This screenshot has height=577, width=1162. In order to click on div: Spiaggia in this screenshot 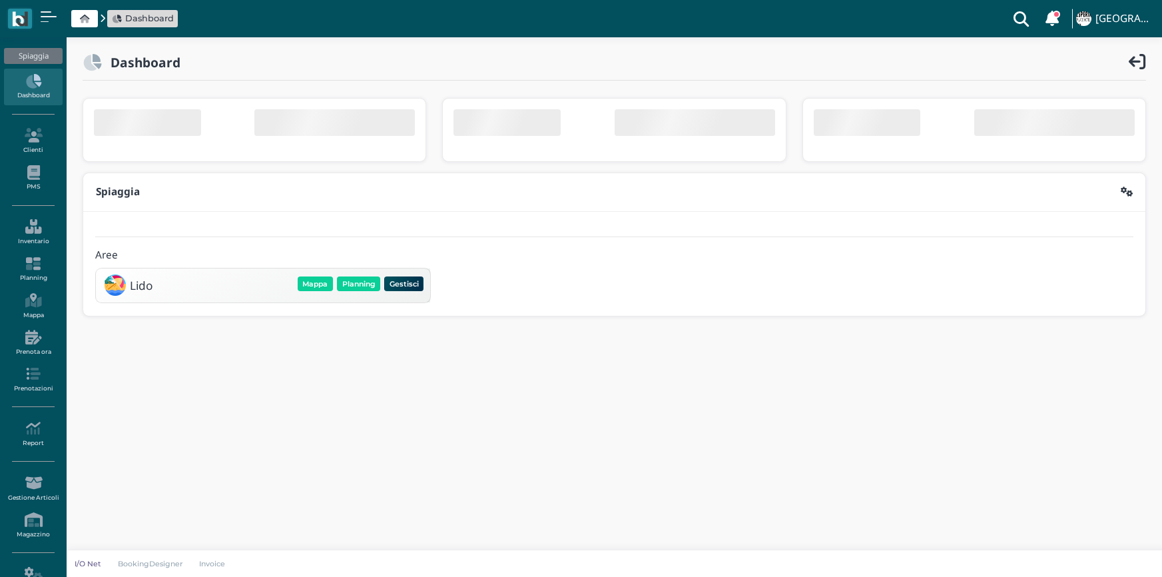, I will do `click(33, 56)`.